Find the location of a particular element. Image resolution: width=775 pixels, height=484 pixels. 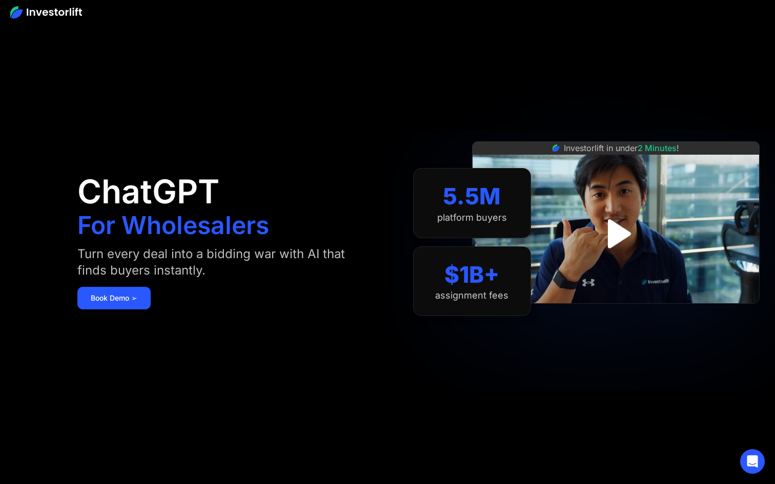

div: platform buyers is located at coordinates (472, 218).